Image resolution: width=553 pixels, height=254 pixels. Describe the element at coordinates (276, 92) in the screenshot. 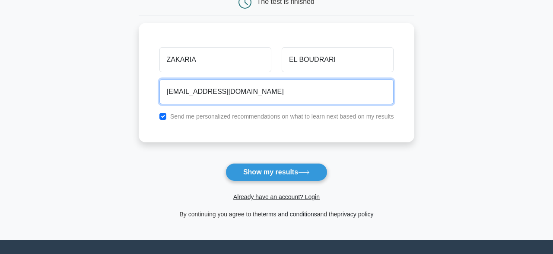

I see `input: Email` at that location.